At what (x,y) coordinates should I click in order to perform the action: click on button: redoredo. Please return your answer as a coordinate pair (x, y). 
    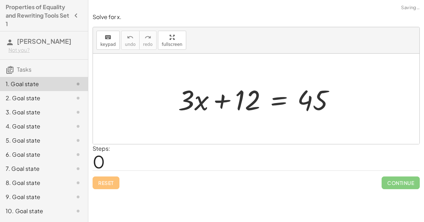
    Looking at the image, I should click on (148, 40).